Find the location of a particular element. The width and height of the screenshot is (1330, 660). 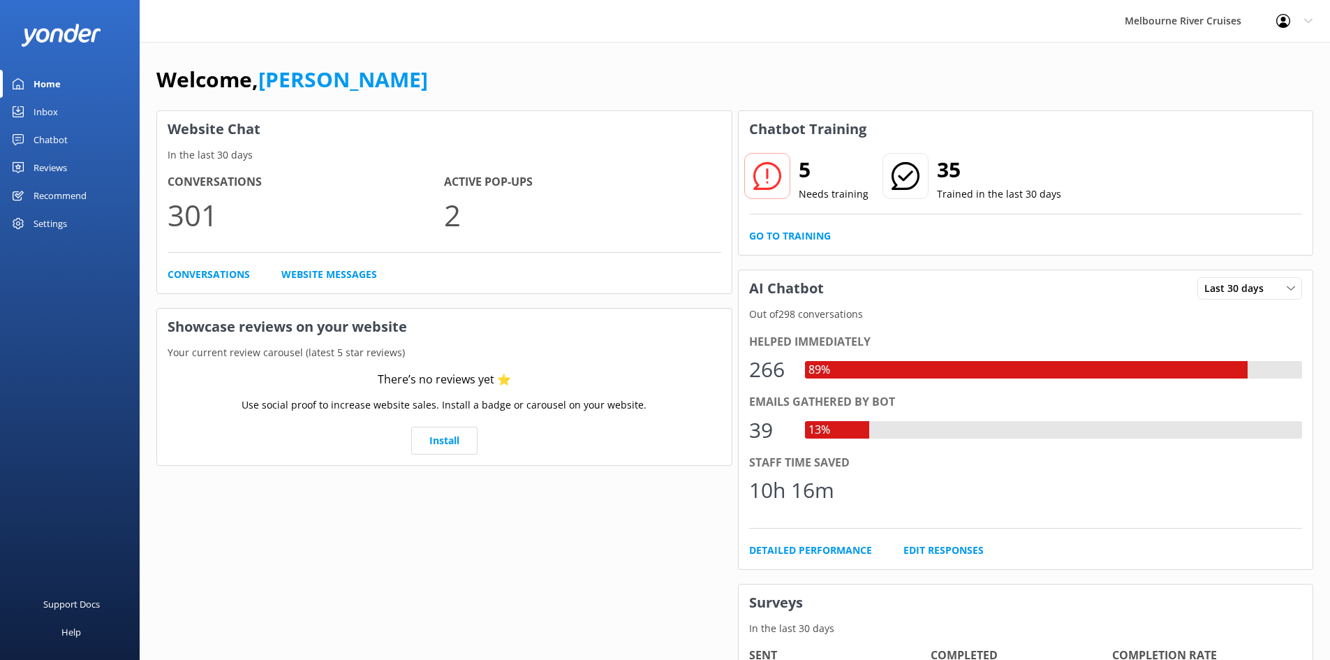

div: Help is located at coordinates (71, 632).